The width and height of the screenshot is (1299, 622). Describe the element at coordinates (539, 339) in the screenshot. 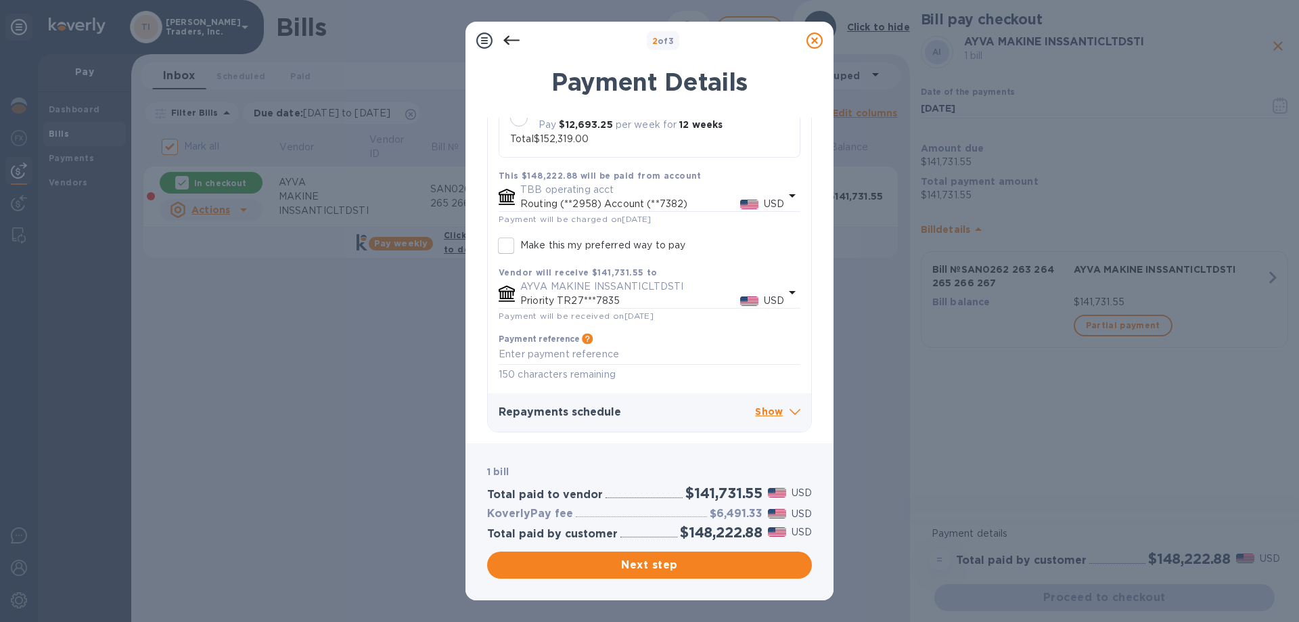

I see `h3: Payment reference` at that location.